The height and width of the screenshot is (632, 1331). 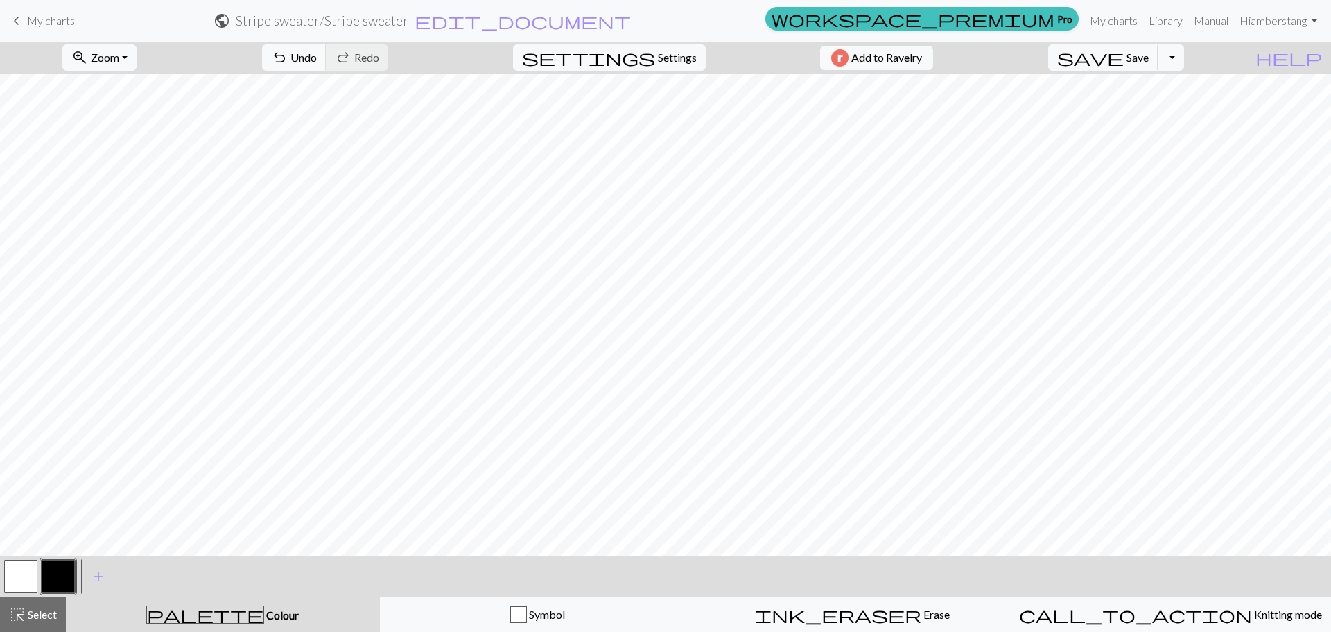 I want to click on button: SettingsSettings, so click(x=609, y=58).